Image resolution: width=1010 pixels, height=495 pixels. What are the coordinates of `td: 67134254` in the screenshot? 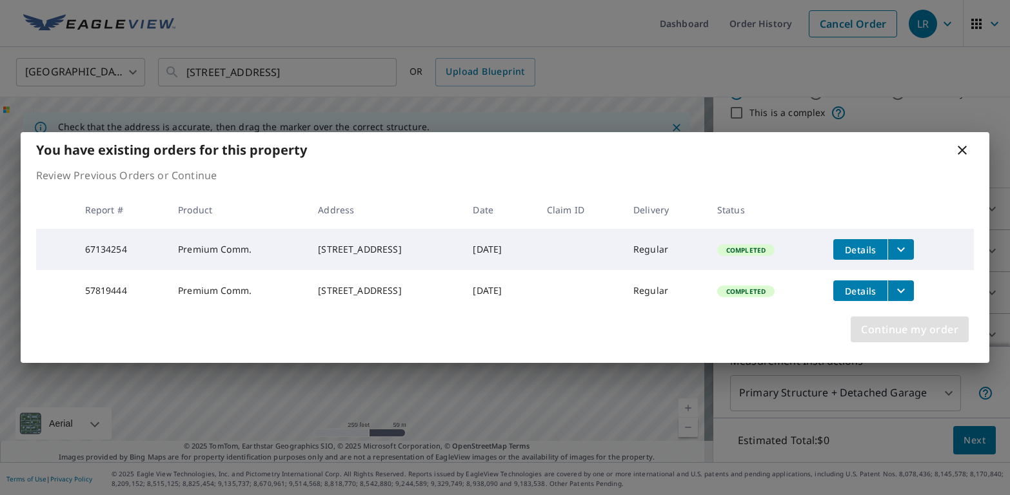 It's located at (121, 250).